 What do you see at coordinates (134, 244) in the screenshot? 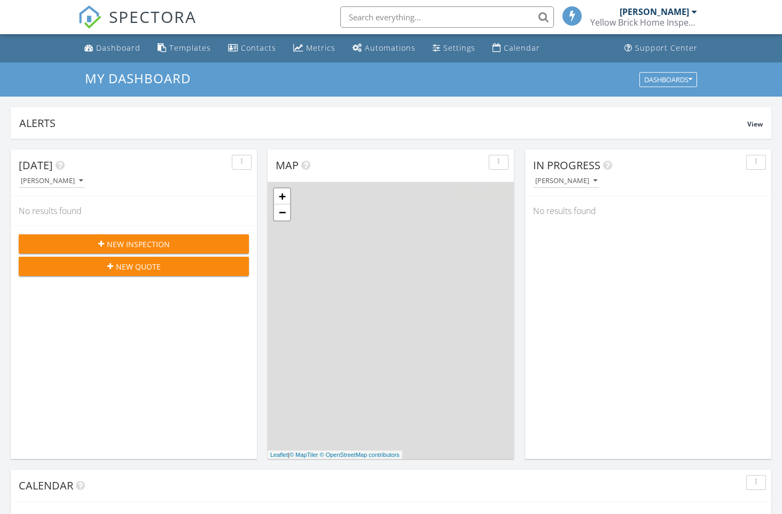
I see `button: New Inspection` at bounding box center [134, 244].